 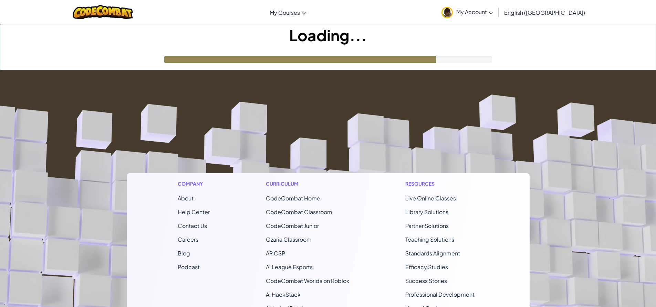 I want to click on a: AI League Esports, so click(x=289, y=267).